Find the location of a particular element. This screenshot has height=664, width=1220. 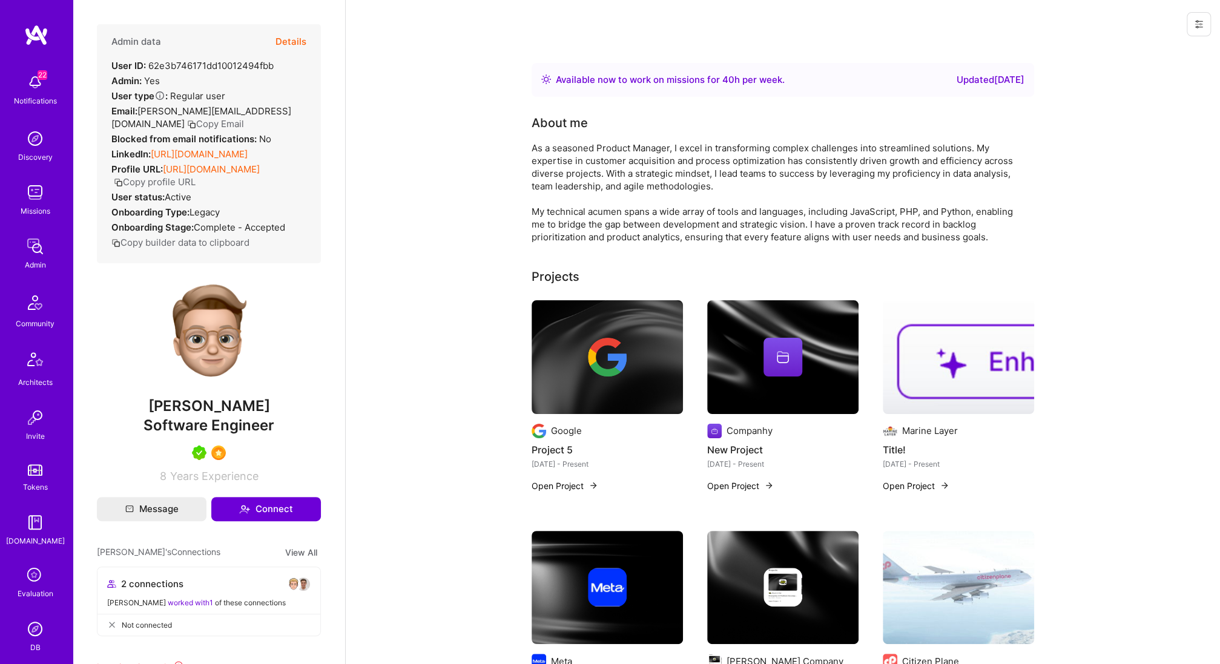

div: Projects is located at coordinates (555, 277).